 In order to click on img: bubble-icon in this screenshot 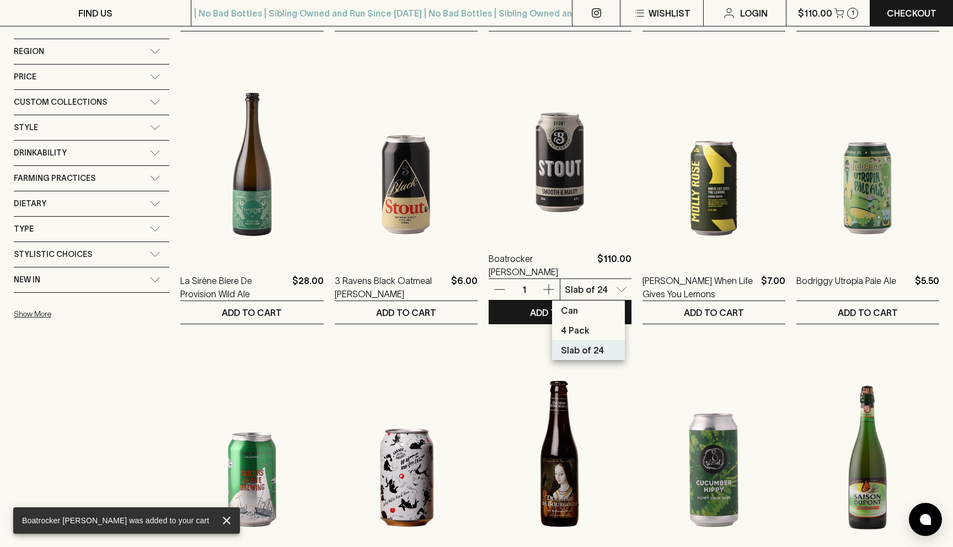, I will do `click(925, 520)`.